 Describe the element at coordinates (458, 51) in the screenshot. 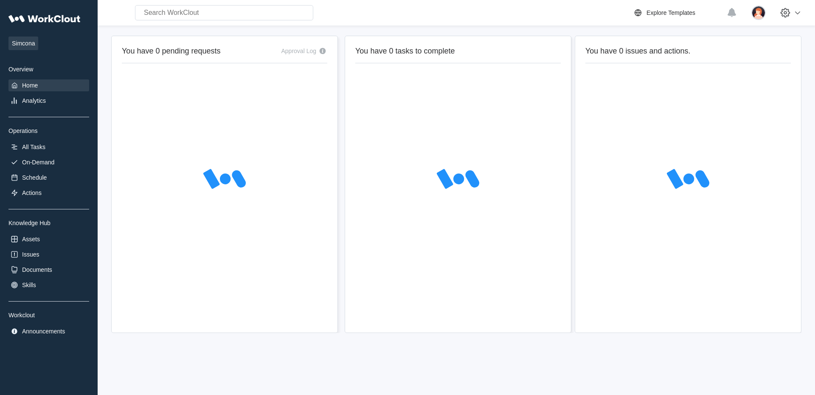

I see `h2: You have 0 tasks to complete` at that location.